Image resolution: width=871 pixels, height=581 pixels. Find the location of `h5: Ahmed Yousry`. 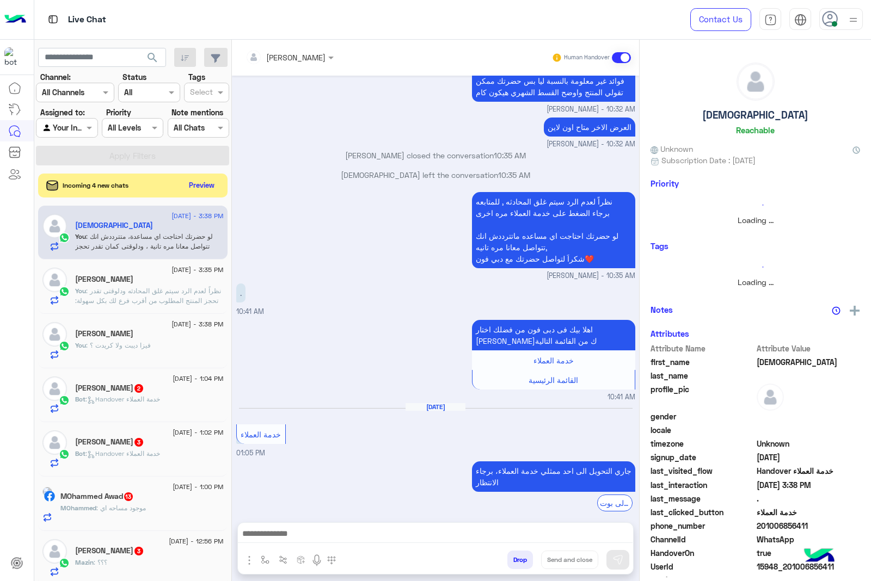

h5: Ahmed Yousry is located at coordinates (104, 279).